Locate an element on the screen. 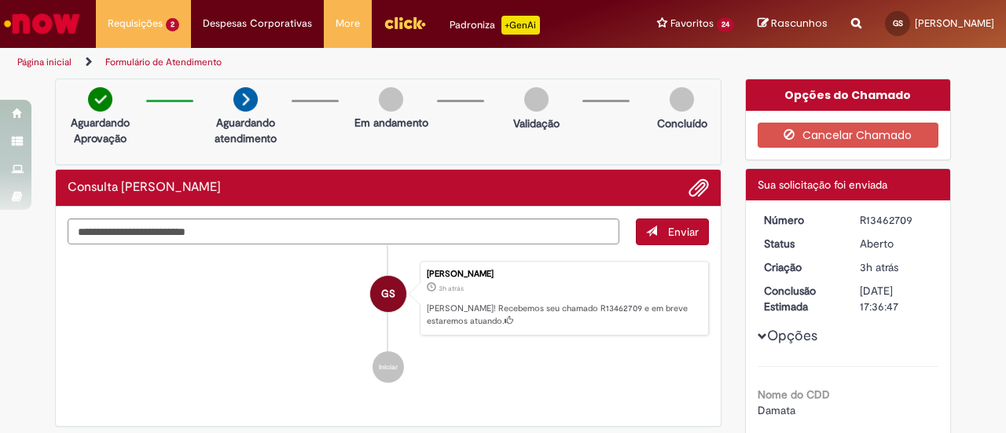  span: 2 is located at coordinates (172, 24).